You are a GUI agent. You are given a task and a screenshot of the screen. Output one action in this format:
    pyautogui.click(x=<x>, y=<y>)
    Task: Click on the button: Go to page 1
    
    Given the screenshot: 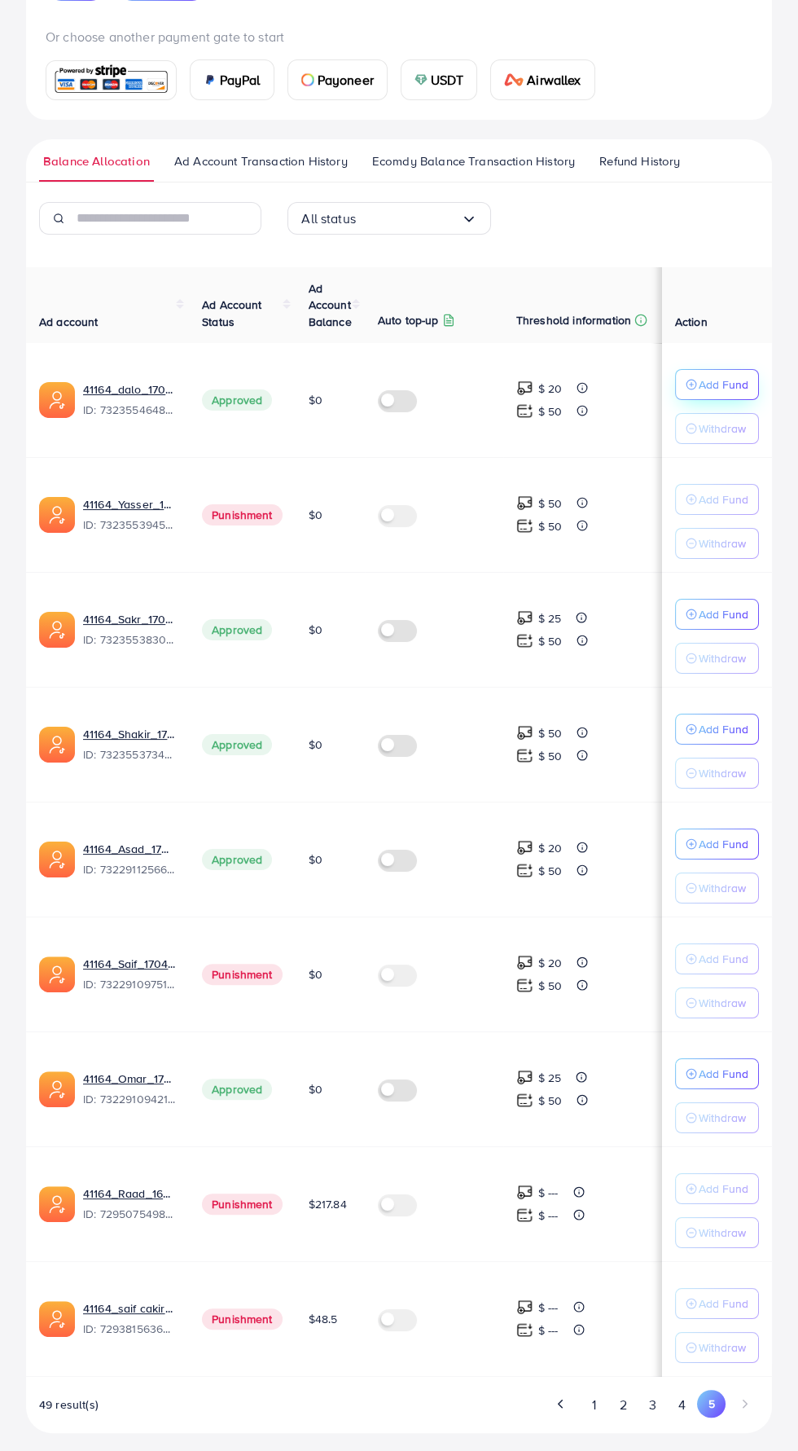 What is the action you would take?
    pyautogui.click(x=594, y=1404)
    